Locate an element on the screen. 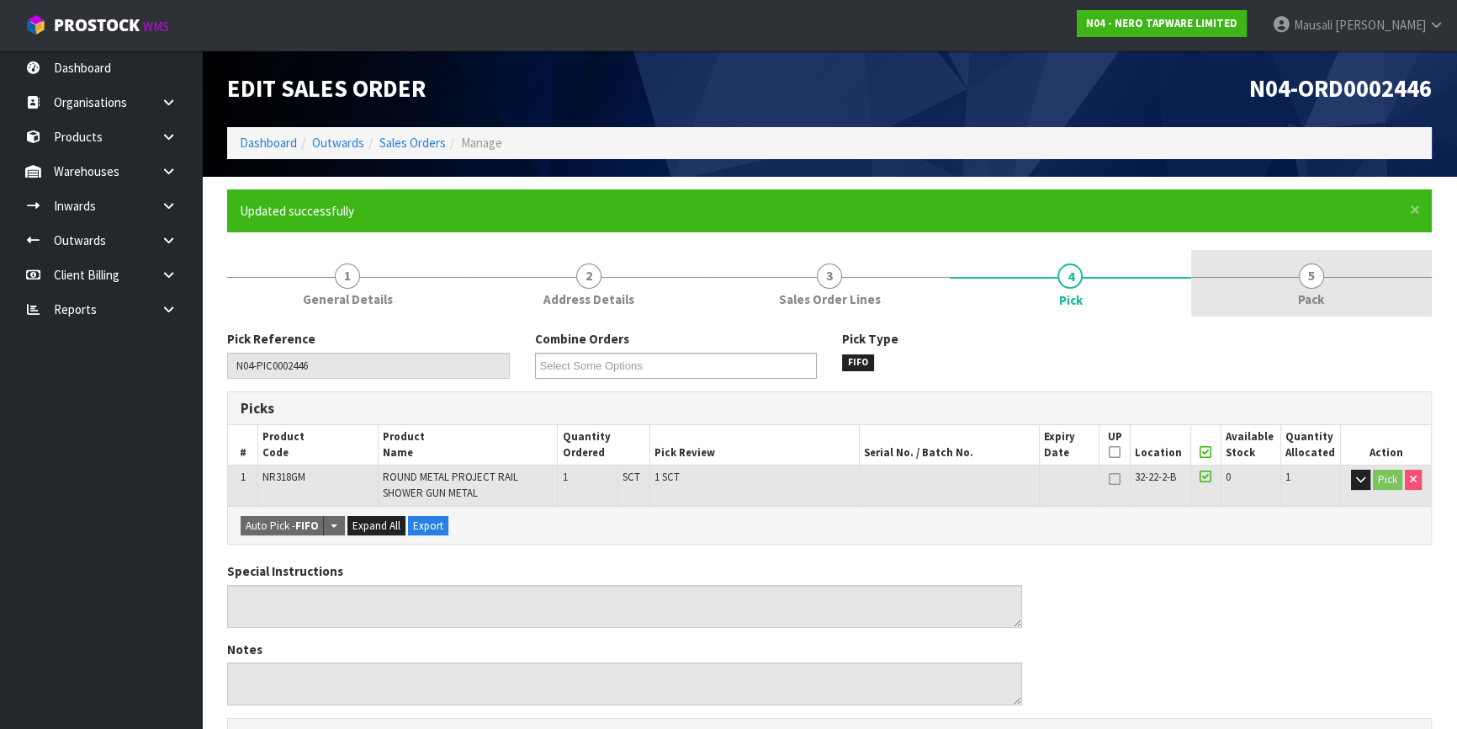 The width and height of the screenshot is (1457, 729). span: Manage is located at coordinates (481, 142).